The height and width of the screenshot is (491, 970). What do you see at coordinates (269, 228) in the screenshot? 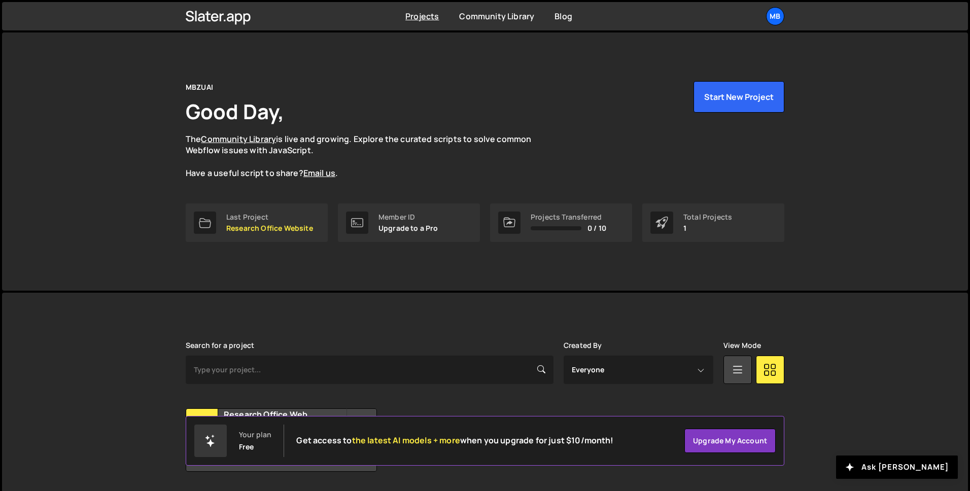
I see `p: Research Office Website` at bounding box center [269, 228].